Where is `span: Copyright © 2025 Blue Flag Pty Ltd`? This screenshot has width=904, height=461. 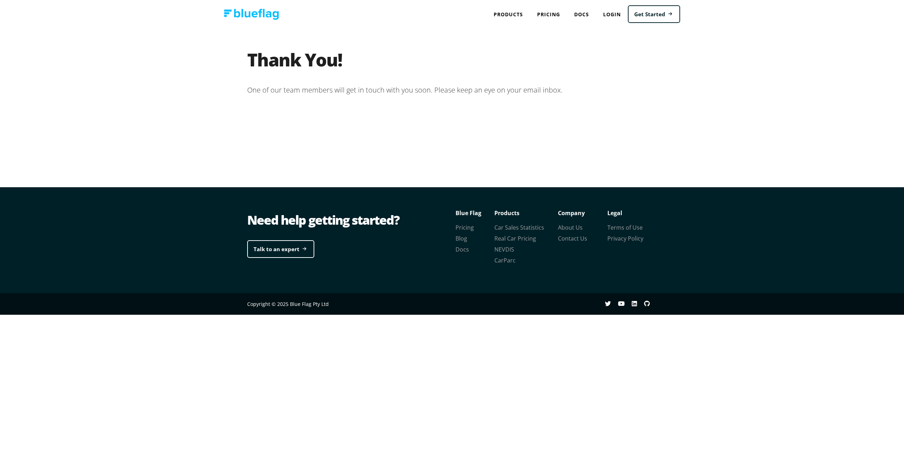 span: Copyright © 2025 Blue Flag Pty Ltd is located at coordinates (288, 304).